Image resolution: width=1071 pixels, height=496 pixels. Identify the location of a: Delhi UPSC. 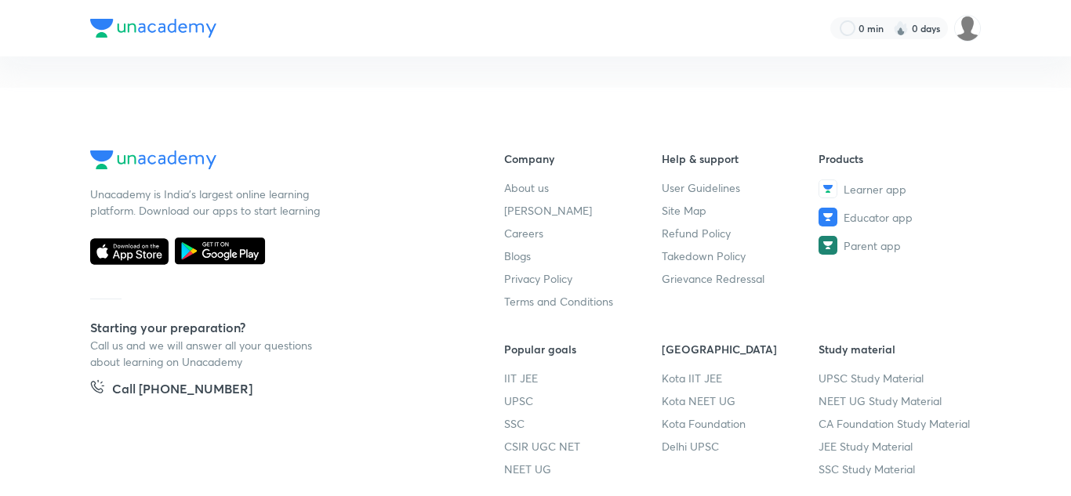
(740, 446).